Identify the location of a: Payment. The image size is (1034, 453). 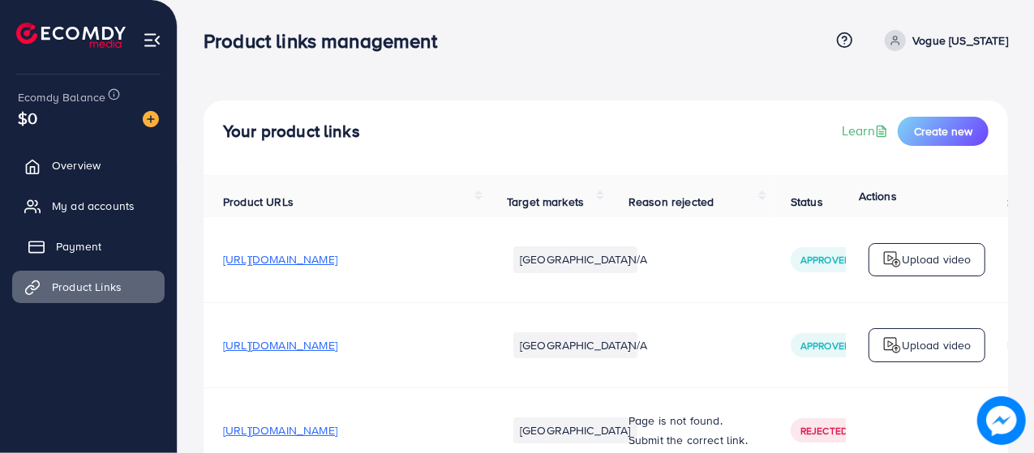
(88, 247).